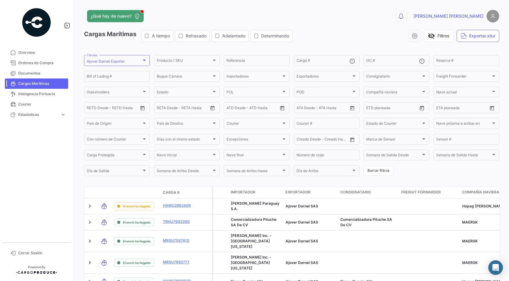  What do you see at coordinates (37, 104) in the screenshot?
I see `a: Courier` at bounding box center [37, 104].